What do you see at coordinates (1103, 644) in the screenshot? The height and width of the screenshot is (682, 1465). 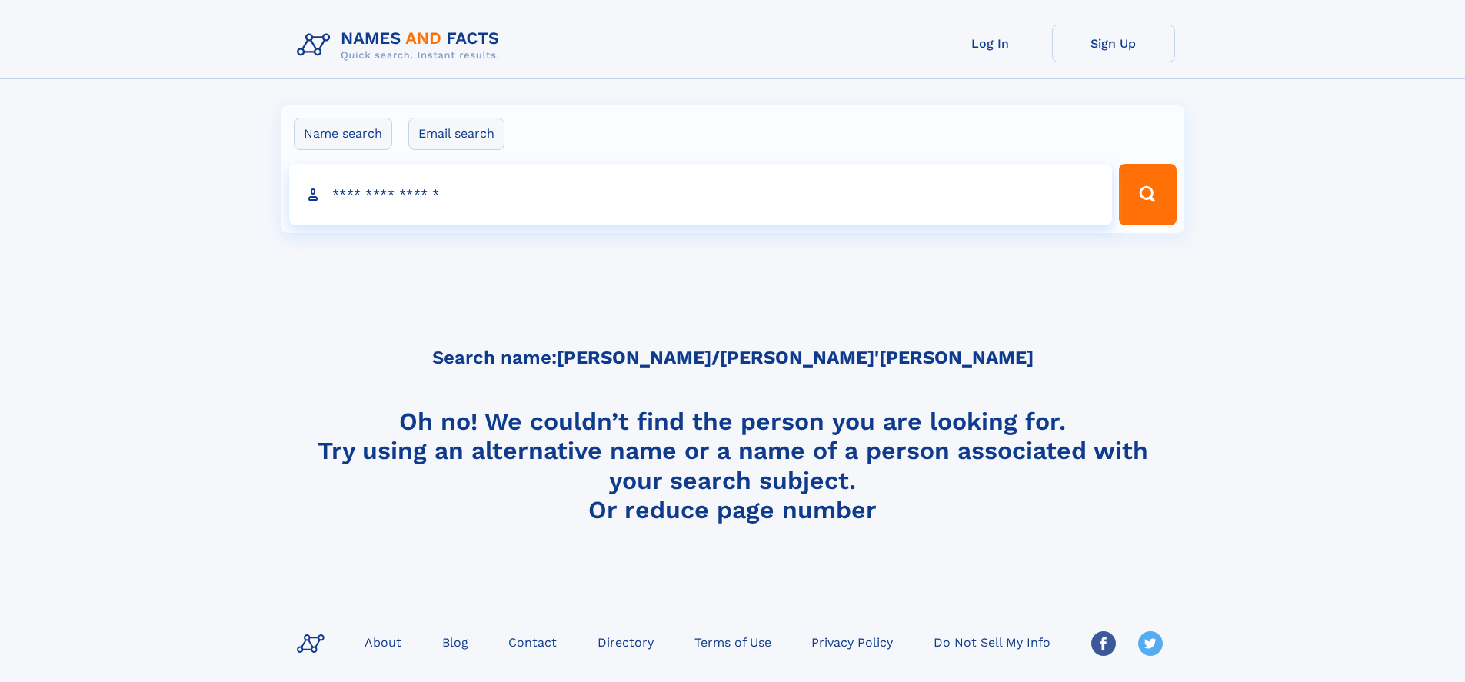 I see `img: Facebook` at bounding box center [1103, 644].